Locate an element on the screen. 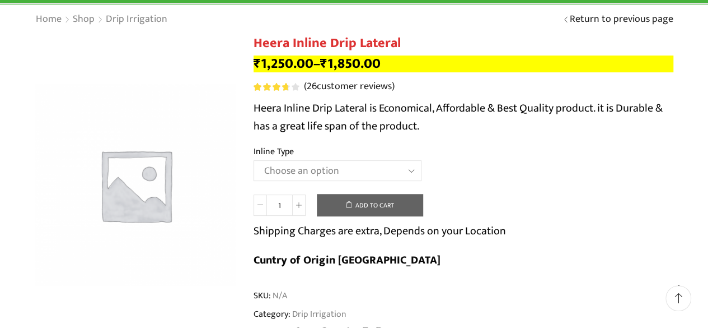 This screenshot has width=708, height=328. a: Return to previous page is located at coordinates (621, 20).